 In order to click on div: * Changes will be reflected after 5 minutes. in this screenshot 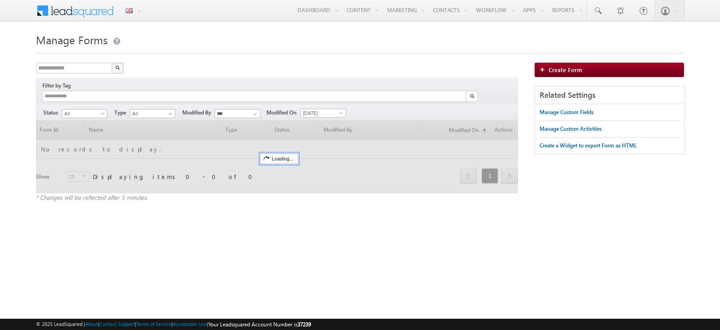, I will do `click(277, 197)`.